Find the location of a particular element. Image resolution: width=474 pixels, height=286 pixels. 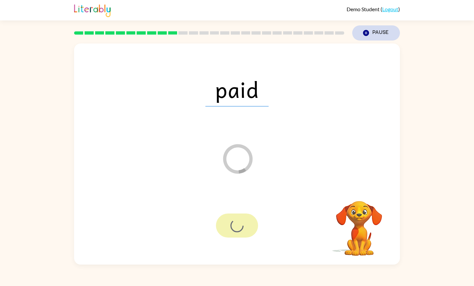

span: Demo Student is located at coordinates (363, 9).